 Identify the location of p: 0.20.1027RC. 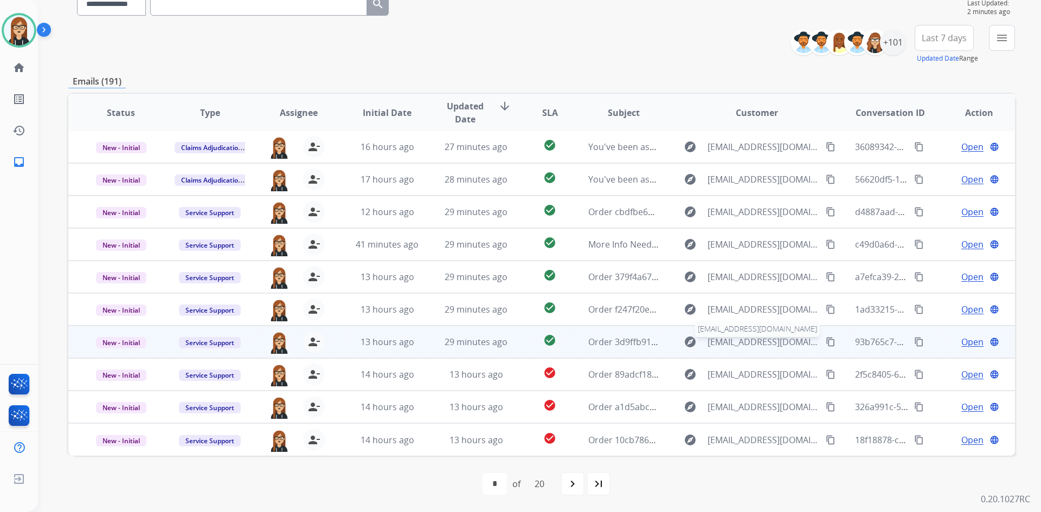
(1005, 499).